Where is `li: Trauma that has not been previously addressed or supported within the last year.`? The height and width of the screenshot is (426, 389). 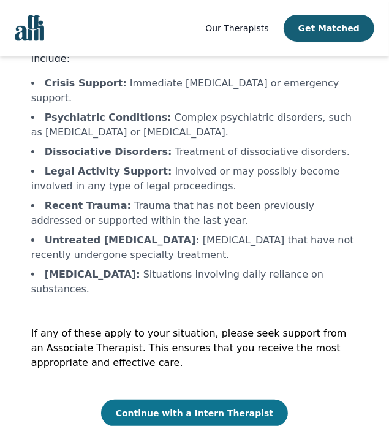
li: Trauma that has not been previously addressed or supported within the last year. is located at coordinates (195, 213).